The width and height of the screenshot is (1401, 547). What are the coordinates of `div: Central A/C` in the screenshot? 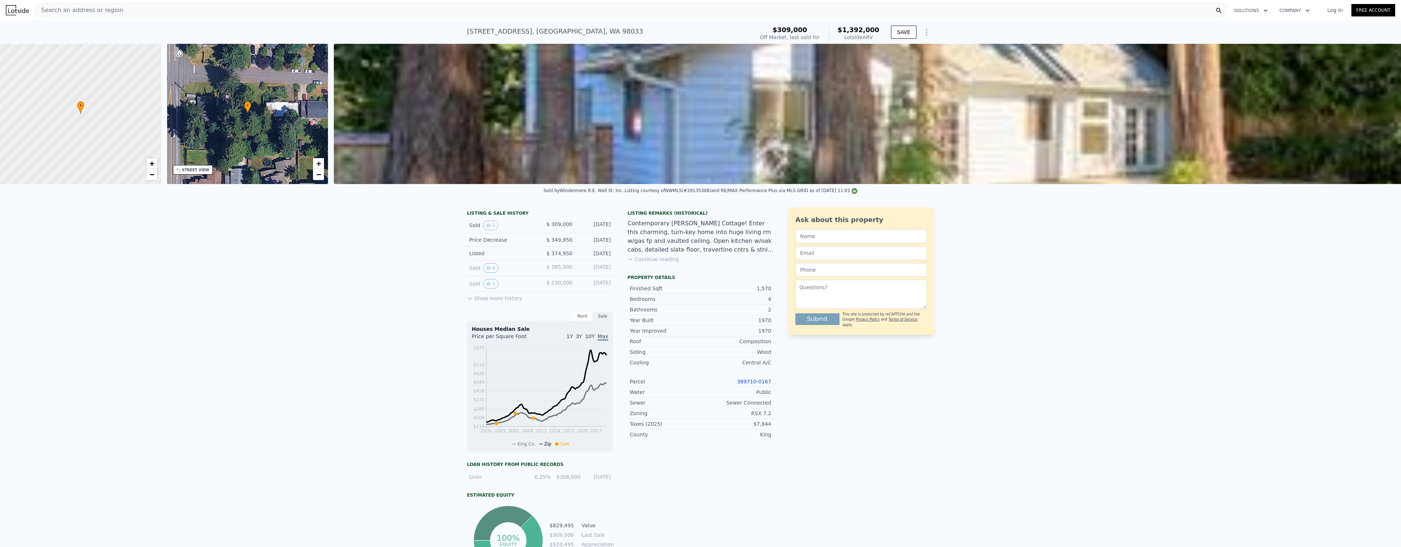 It's located at (736, 362).